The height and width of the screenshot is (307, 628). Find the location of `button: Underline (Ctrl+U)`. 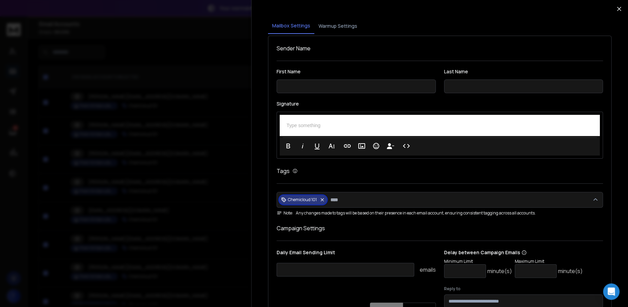

button: Underline (Ctrl+U) is located at coordinates (317, 146).